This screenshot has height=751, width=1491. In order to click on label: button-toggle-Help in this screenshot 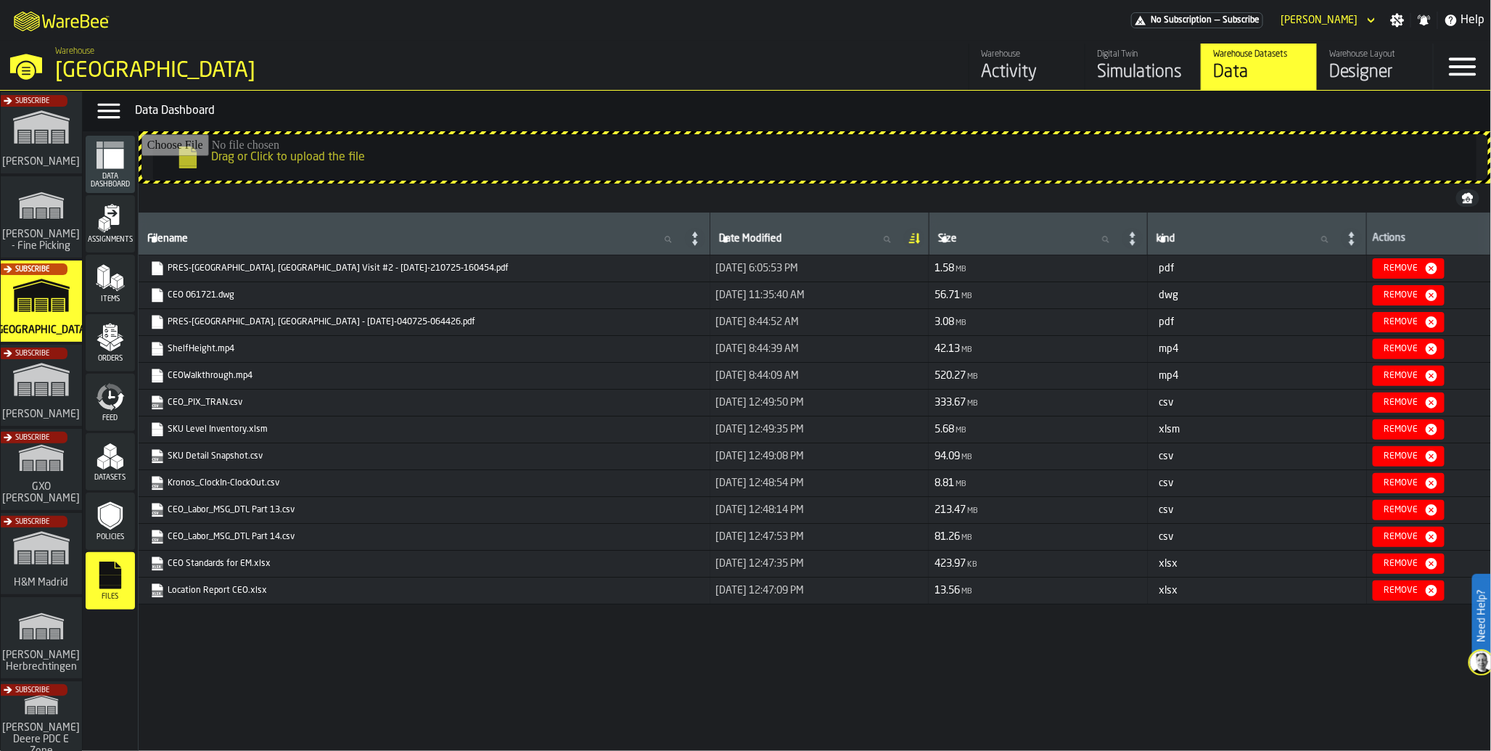, I will do `click(1464, 20)`.